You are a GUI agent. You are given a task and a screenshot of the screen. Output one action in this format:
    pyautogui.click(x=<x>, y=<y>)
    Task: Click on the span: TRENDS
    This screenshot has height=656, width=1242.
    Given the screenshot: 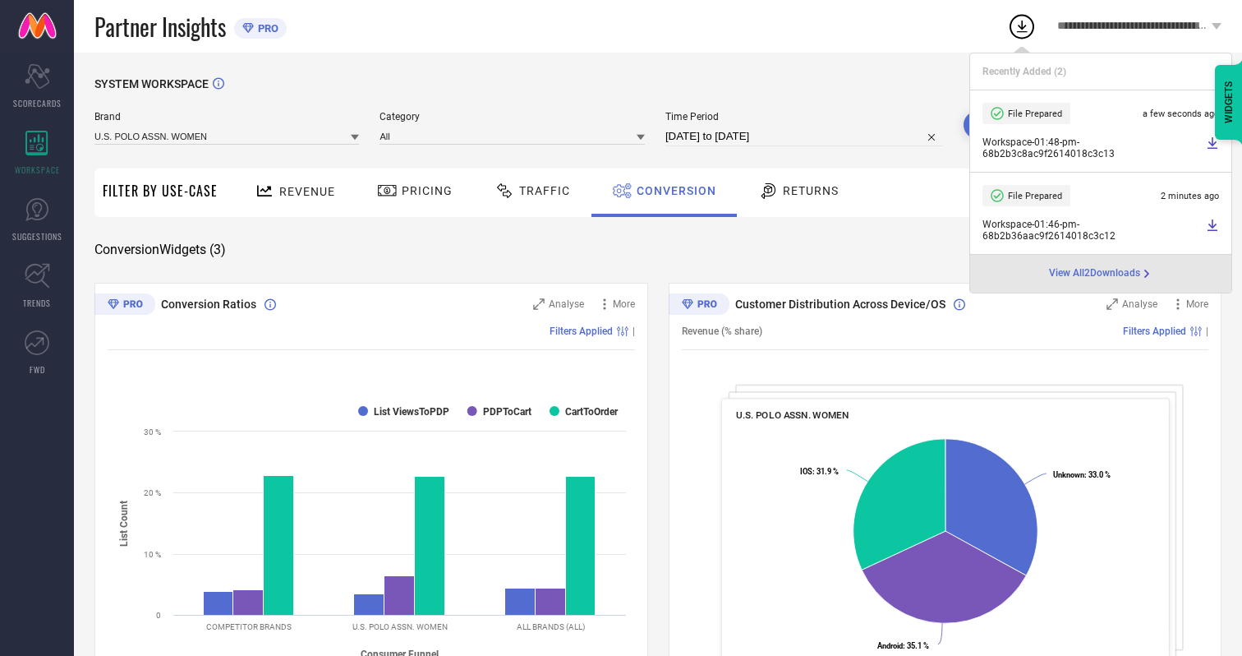 What is the action you would take?
    pyautogui.click(x=37, y=302)
    